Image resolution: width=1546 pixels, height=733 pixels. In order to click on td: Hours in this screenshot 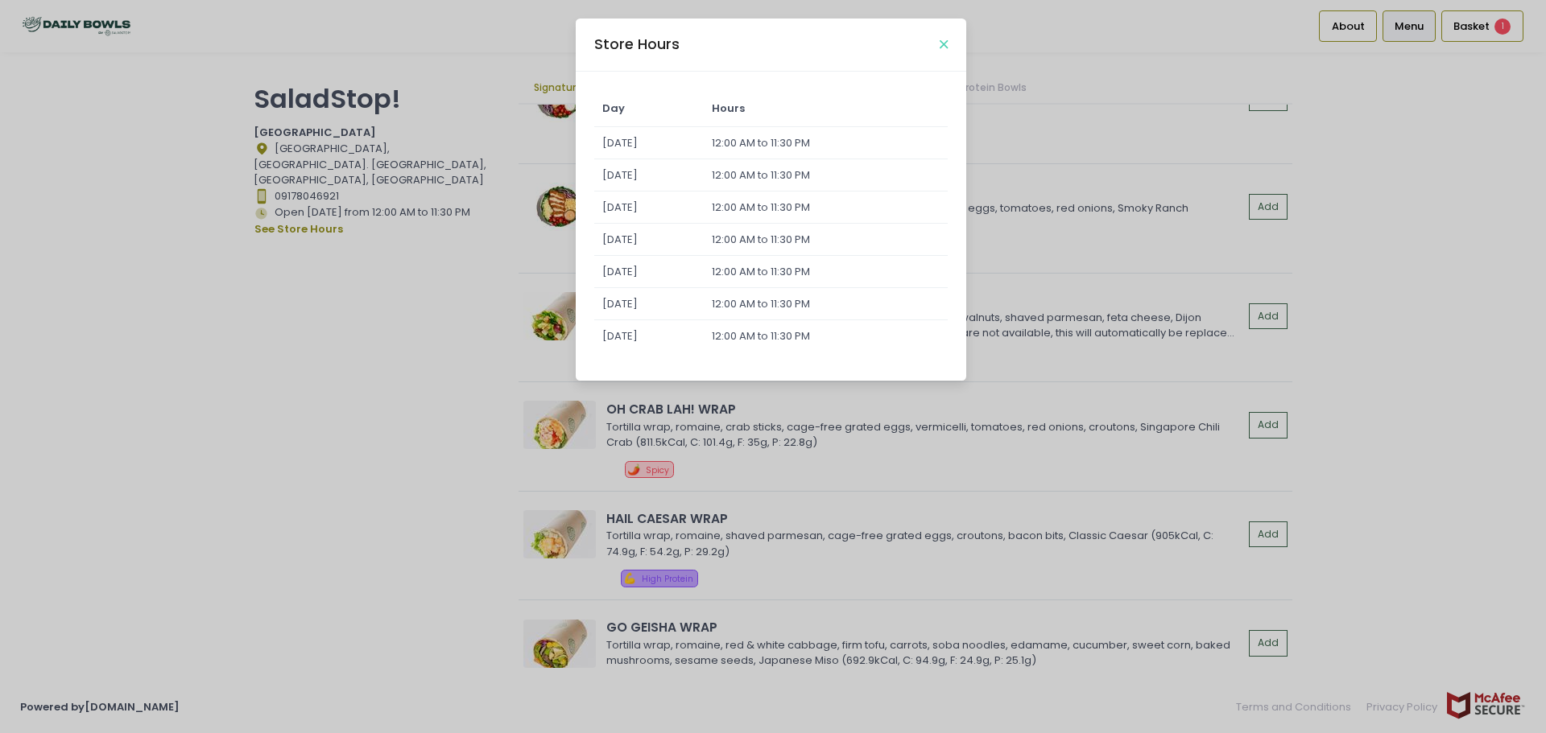, I will do `click(825, 109)`.